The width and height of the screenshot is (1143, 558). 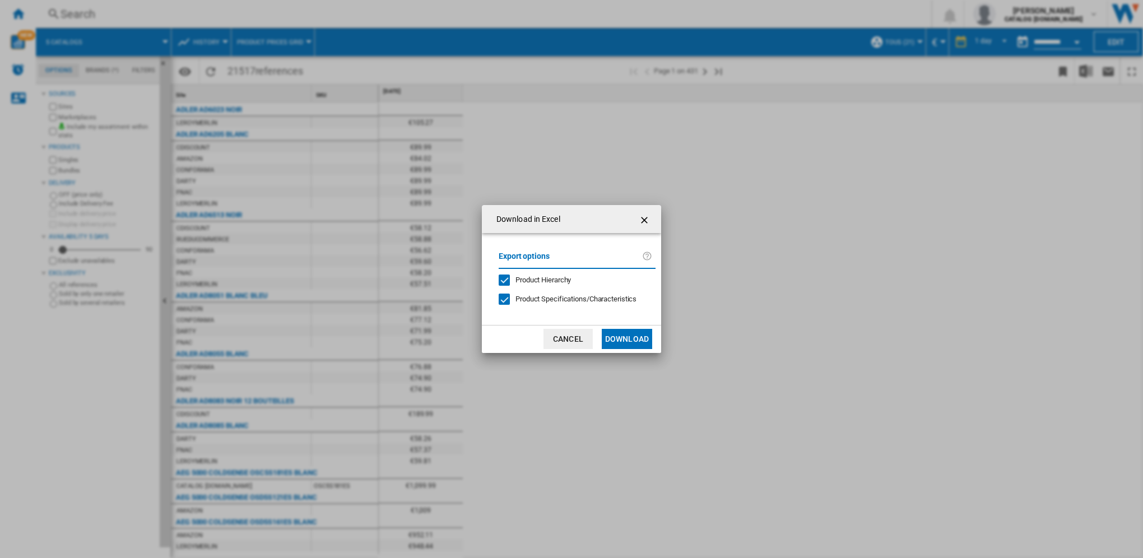 What do you see at coordinates (543, 280) in the screenshot?
I see `span: Product Hierarchy` at bounding box center [543, 280].